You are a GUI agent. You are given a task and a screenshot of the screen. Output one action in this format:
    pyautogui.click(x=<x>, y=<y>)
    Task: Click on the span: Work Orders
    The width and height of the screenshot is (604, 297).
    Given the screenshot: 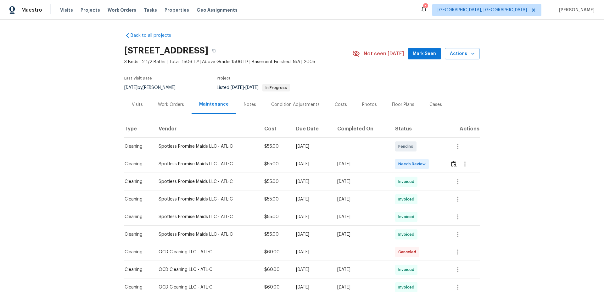 What is the action you would take?
    pyautogui.click(x=122, y=10)
    